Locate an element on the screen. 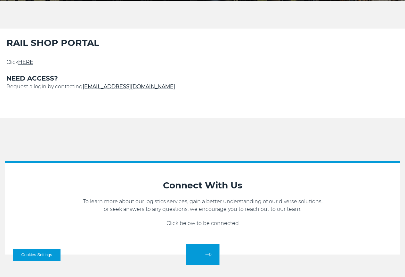  p: To learn more about our logistics services, gain a better understanding of our diverse solutions,... is located at coordinates (203, 205).